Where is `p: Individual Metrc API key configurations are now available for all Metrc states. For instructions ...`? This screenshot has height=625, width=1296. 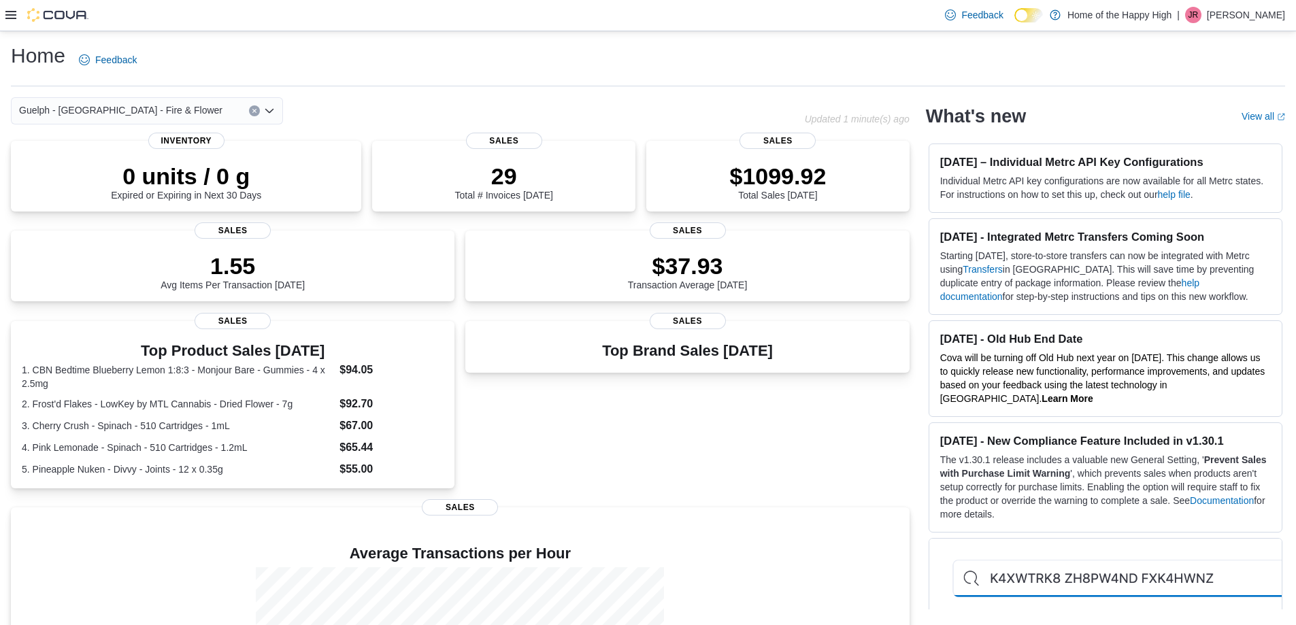 p: Individual Metrc API key configurations are now available for all Metrc states. For instructions ... is located at coordinates (1105, 188).